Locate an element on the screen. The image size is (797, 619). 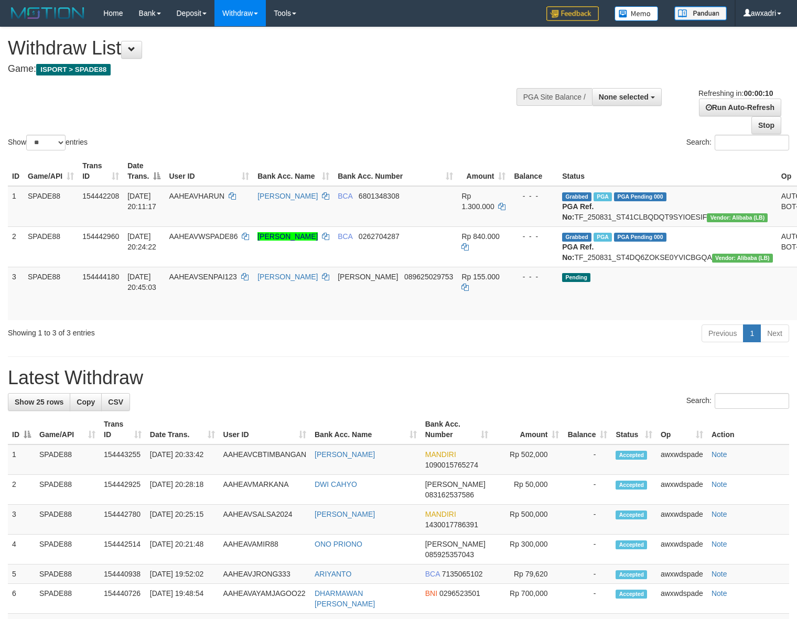
td: 5 is located at coordinates (22, 574).